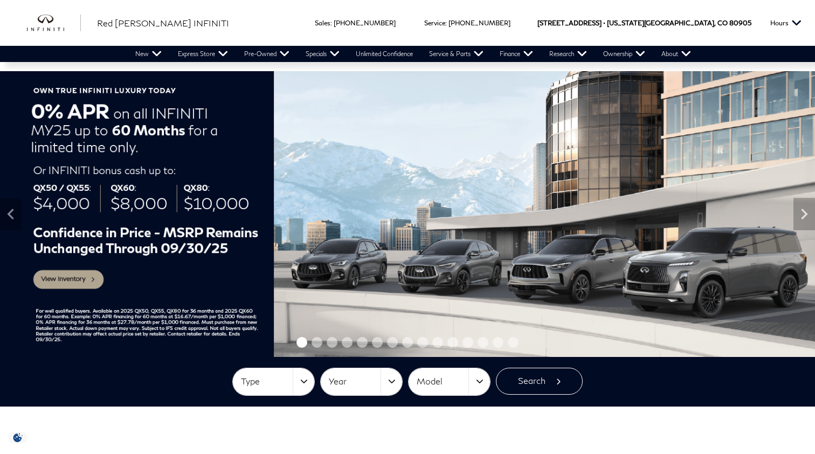  Describe the element at coordinates (18, 437) in the screenshot. I see `section: Click to Open Cookie Consent Modal` at that location.